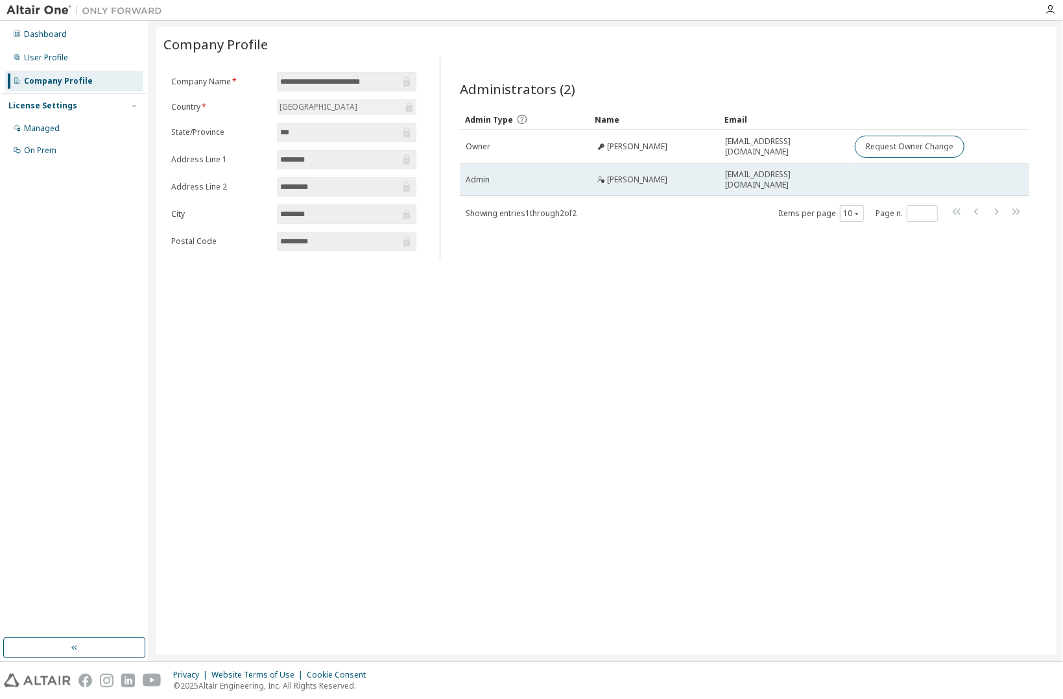 Image resolution: width=1063 pixels, height=699 pixels. I want to click on label: State/Province, so click(220, 132).